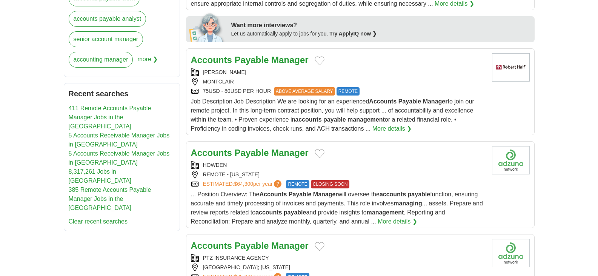 The image size is (598, 276). I want to click on a: senior account manager, so click(106, 39).